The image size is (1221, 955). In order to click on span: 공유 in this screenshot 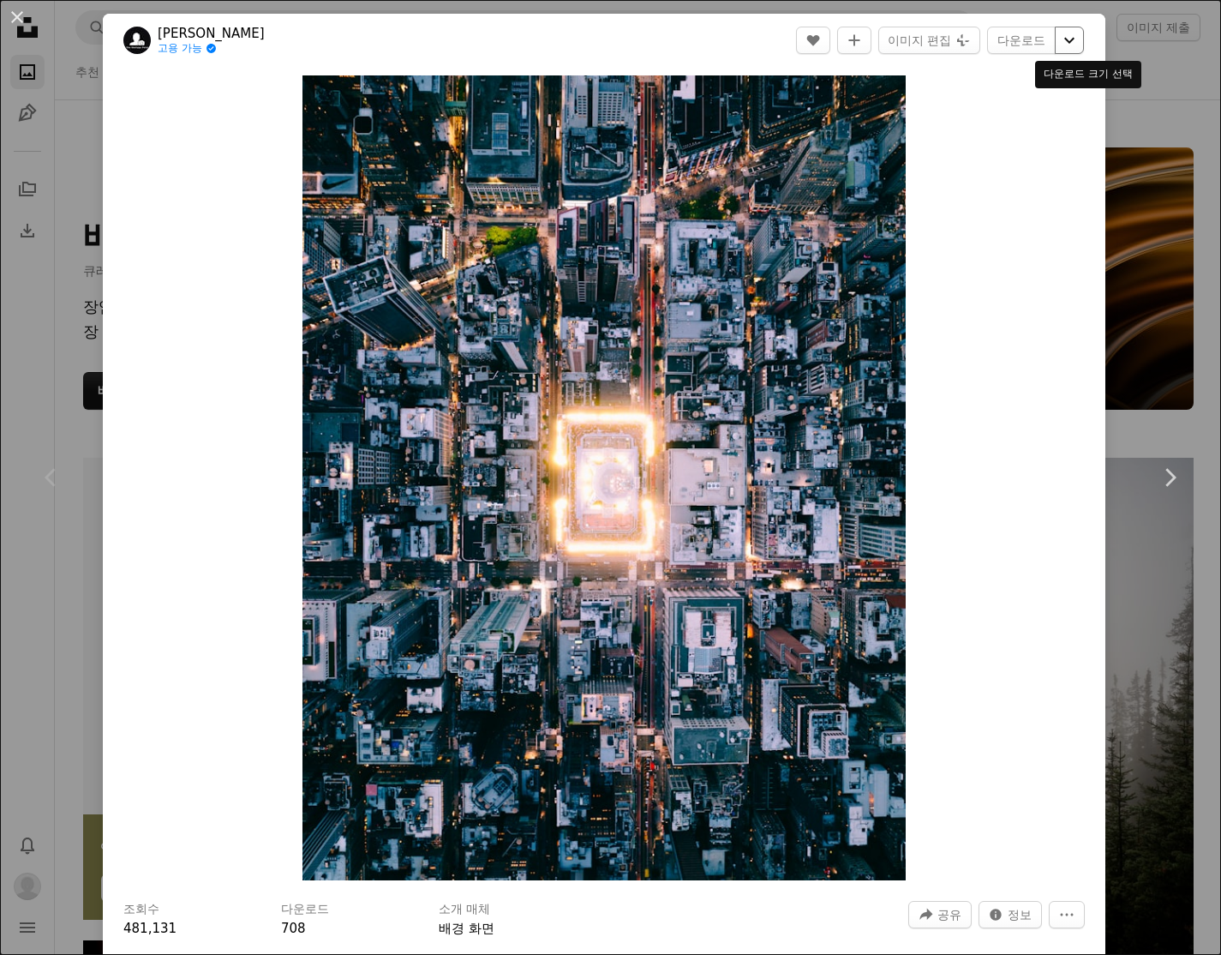, I will do `click(949, 914)`.